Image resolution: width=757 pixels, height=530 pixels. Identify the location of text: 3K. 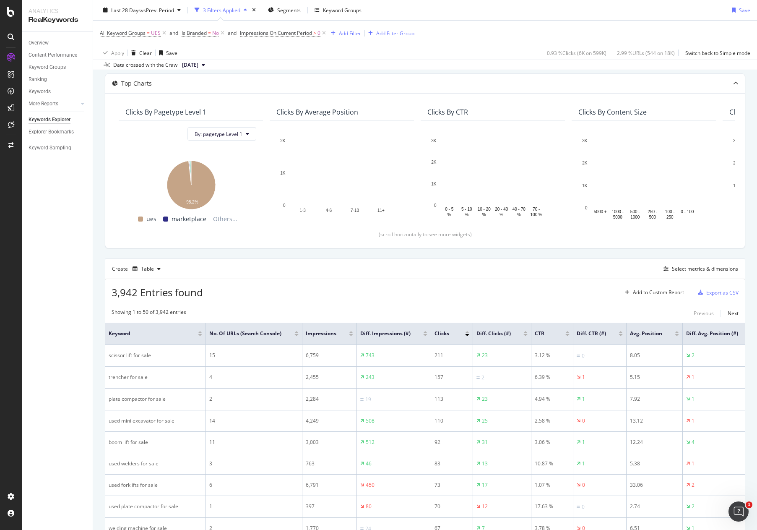
(434, 141).